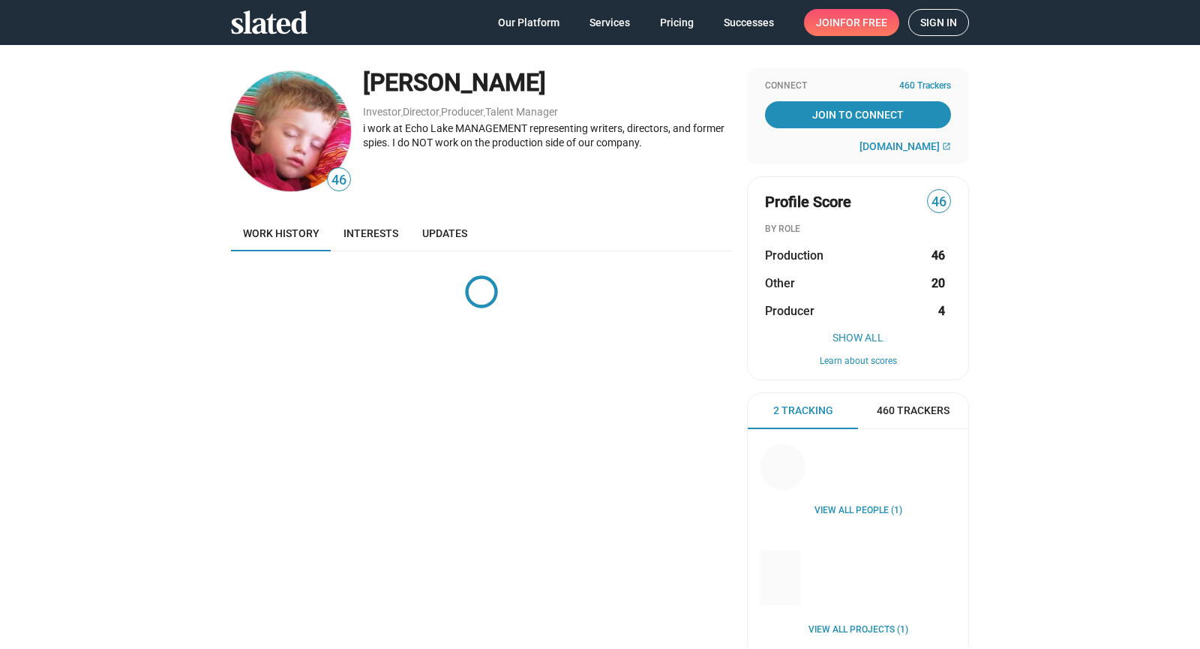 This screenshot has width=1200, height=649. What do you see at coordinates (382, 112) in the screenshot?
I see `a: Investor` at bounding box center [382, 112].